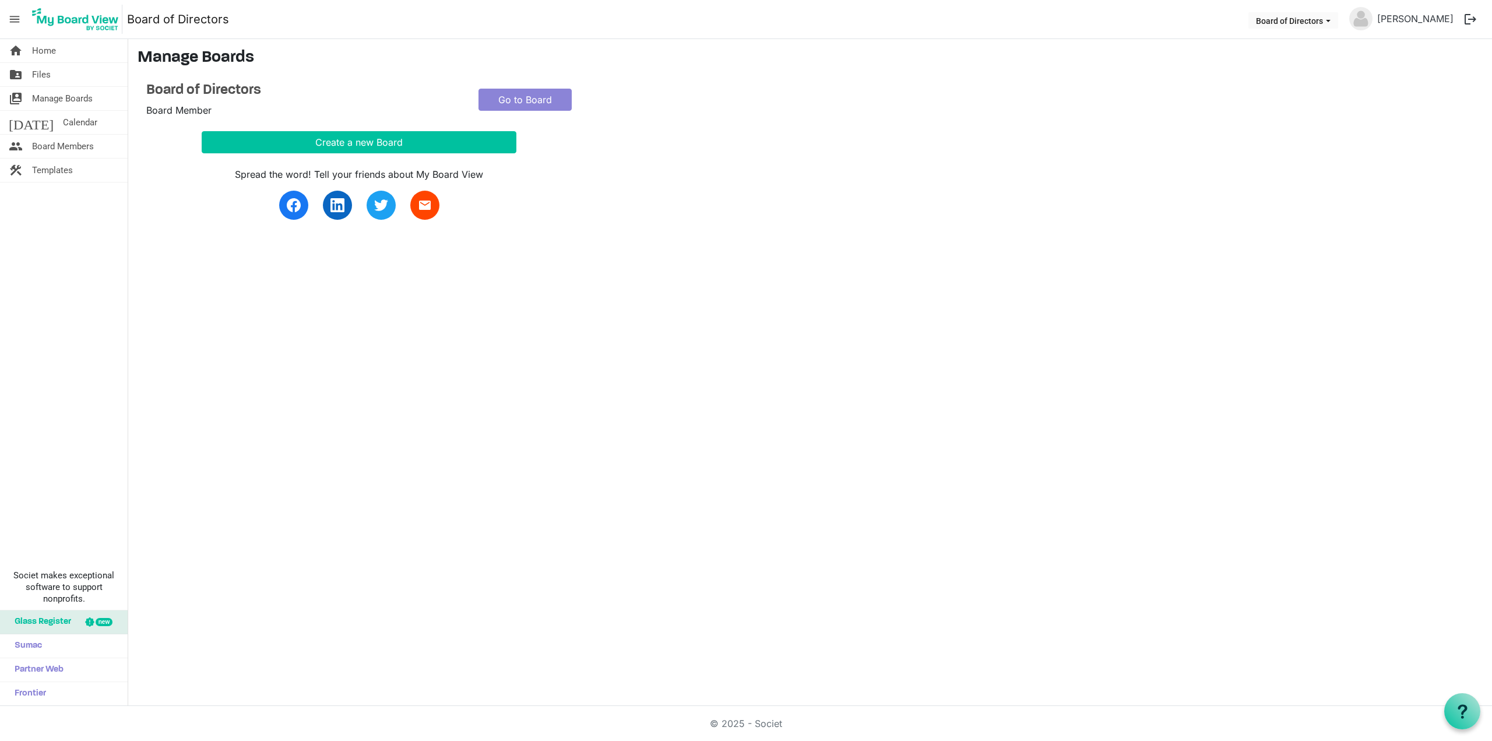 The height and width of the screenshot is (741, 1492). Describe the element at coordinates (359, 174) in the screenshot. I see `div: Spread the word! Tell your friends about My Board View` at that location.